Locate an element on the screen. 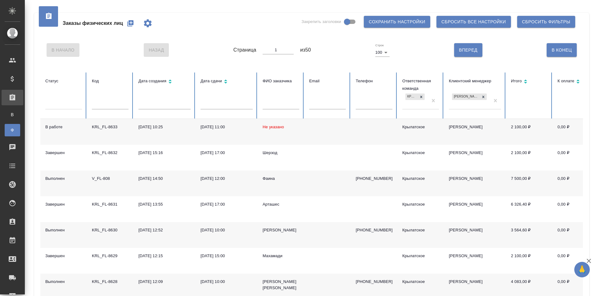 The image size is (596, 296). span: В Конец is located at coordinates (562, 50).